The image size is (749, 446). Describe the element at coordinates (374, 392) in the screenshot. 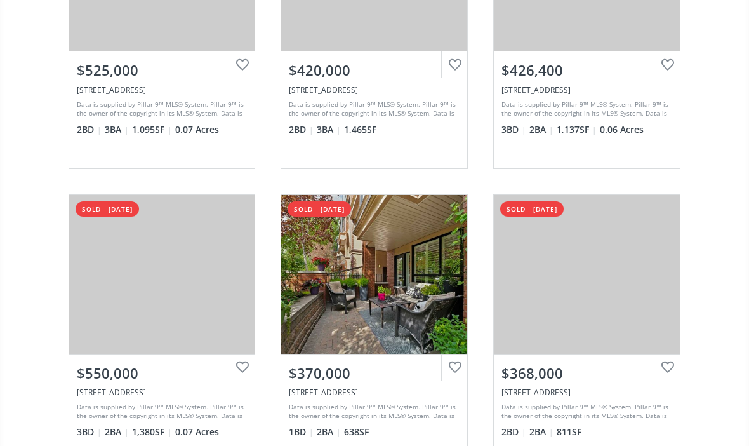

I see `div: 1730 5A Street SW #109, Calgary, AB T2S 2E9` at that location.